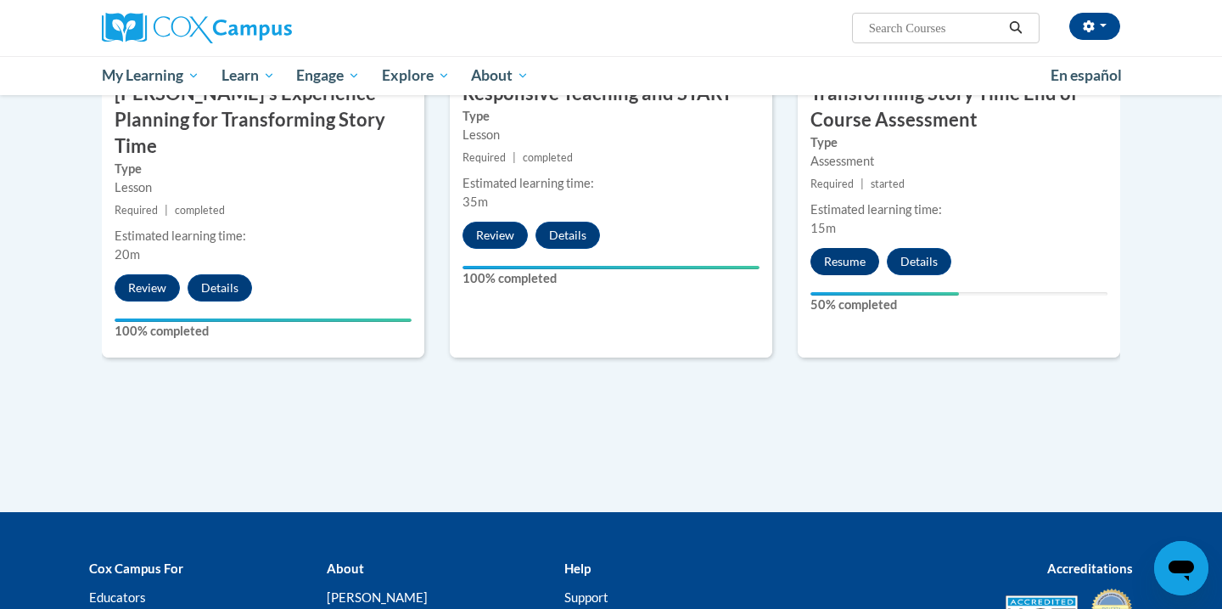 Image resolution: width=1222 pixels, height=609 pixels. What do you see at coordinates (587, 597) in the screenshot?
I see `a: Support` at bounding box center [587, 597].